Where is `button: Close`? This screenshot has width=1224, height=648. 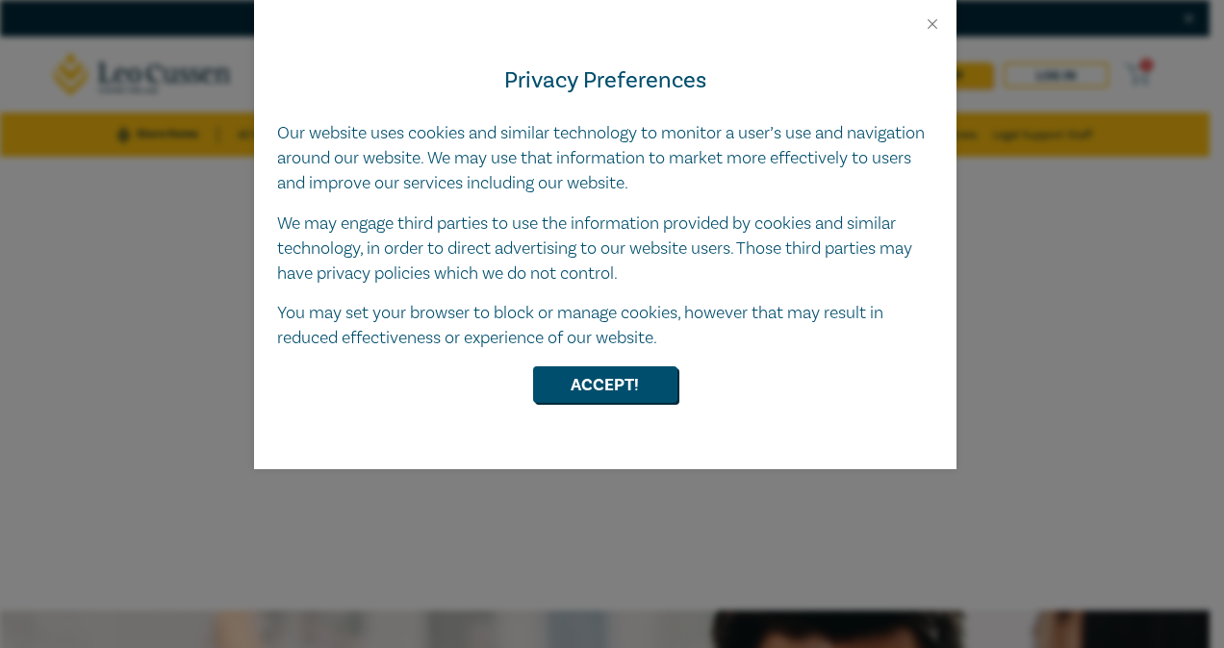 button: Close is located at coordinates (932, 24).